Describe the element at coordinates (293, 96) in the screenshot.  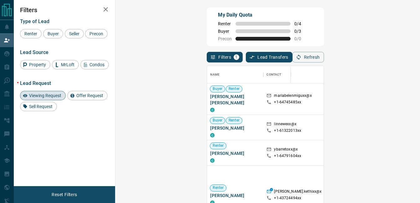
I see `p: mariabelenmiguxx@x` at that location.